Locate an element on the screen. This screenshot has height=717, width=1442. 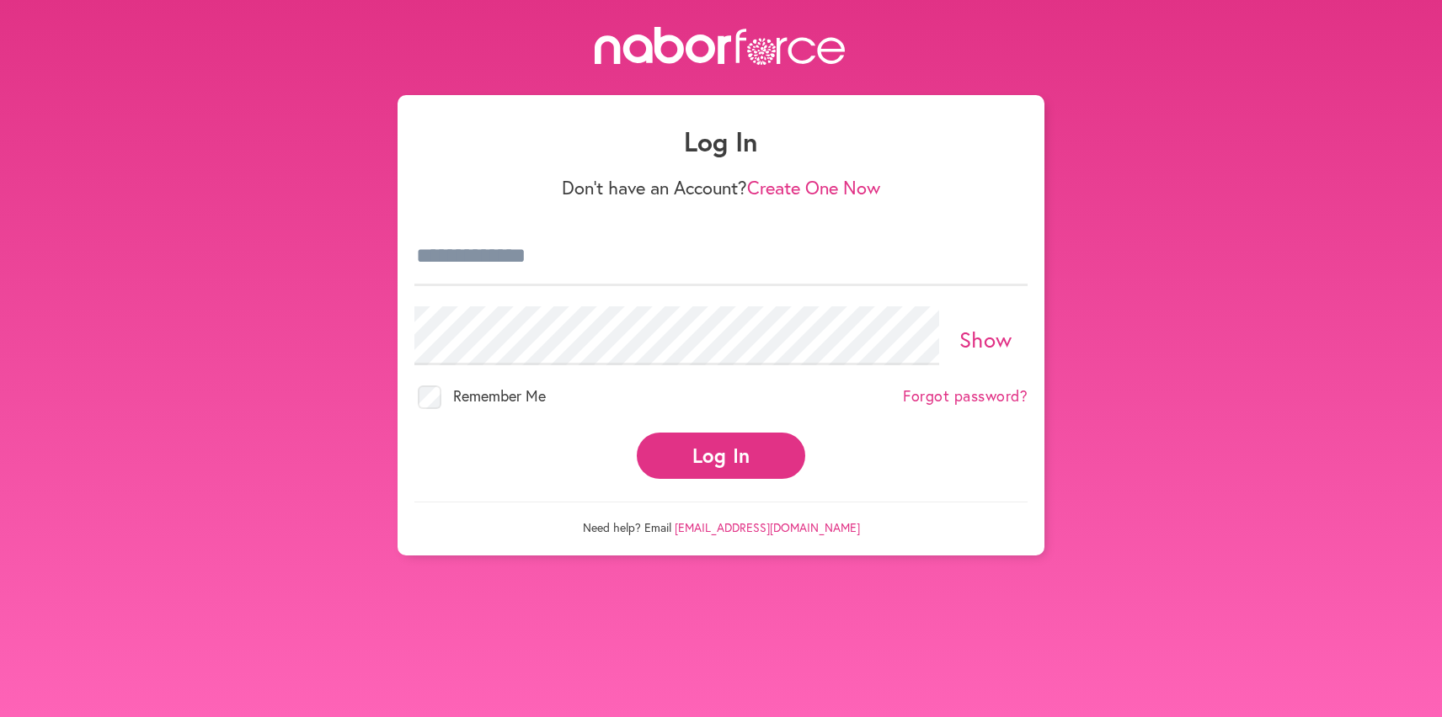
a: Show is located at coordinates (985, 339).